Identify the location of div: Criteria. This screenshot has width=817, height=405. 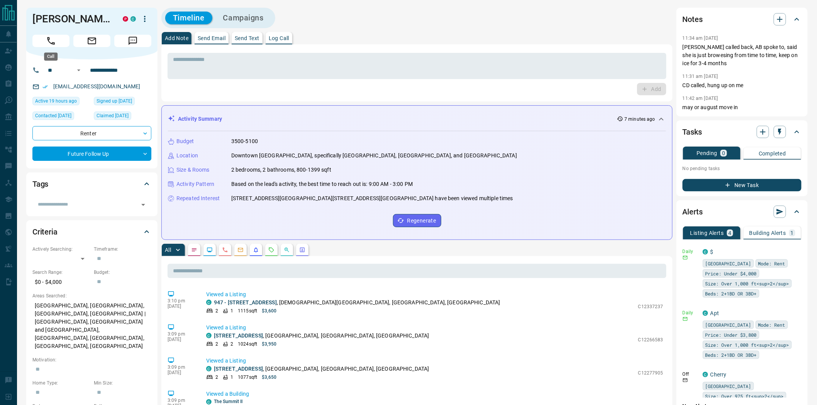
(92, 232).